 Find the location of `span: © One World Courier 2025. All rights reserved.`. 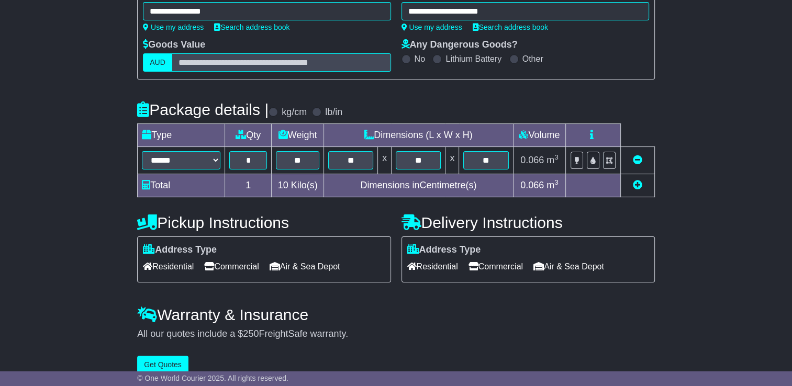

span: © One World Courier 2025. All rights reserved. is located at coordinates (212, 378).